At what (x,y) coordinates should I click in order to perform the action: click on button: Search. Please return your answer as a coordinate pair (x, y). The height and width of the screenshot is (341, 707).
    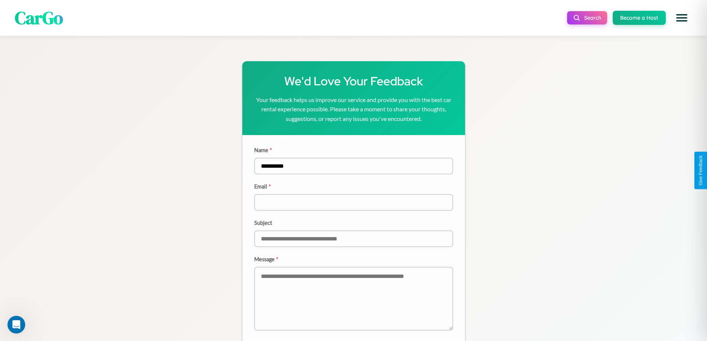
    Looking at the image, I should click on (587, 18).